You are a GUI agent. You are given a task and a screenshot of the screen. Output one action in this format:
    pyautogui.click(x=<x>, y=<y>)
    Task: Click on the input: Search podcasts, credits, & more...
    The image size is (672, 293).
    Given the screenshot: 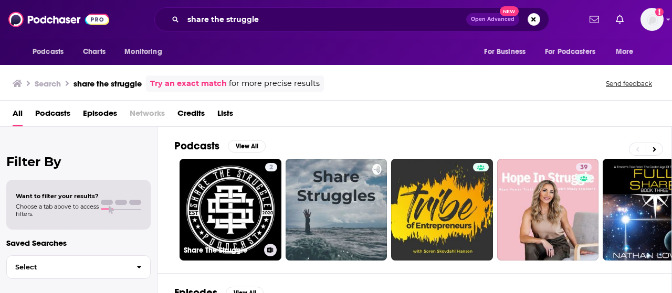 What is the action you would take?
    pyautogui.click(x=324, y=19)
    